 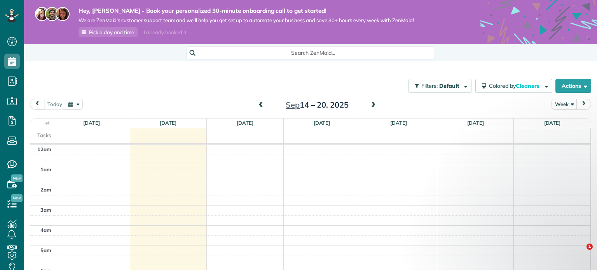 What do you see at coordinates (46, 190) in the screenshot?
I see `span: 2am` at bounding box center [46, 190].